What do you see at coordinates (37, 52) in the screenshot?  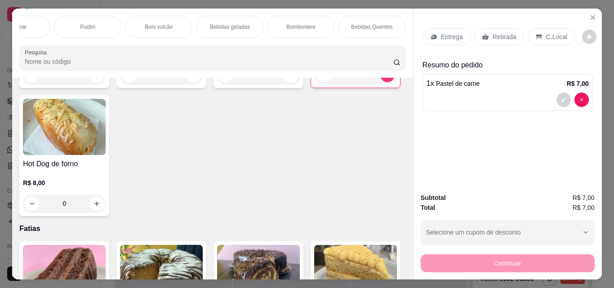 I see `label: Pesquisa` at bounding box center [37, 52].